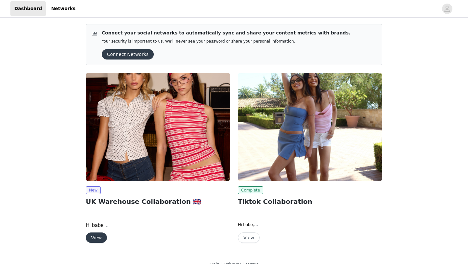 The width and height of the screenshot is (468, 264). What do you see at coordinates (447, 9) in the screenshot?
I see `div: avatar` at bounding box center [447, 9].